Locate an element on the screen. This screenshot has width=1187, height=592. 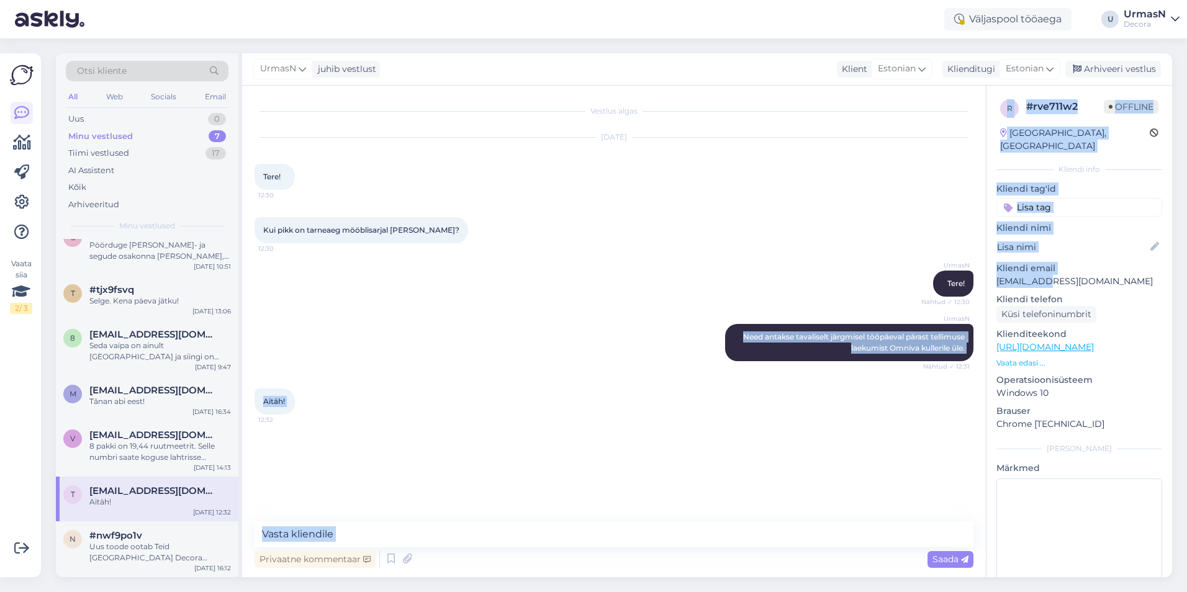
div: Kliendi info is located at coordinates (1079, 169).